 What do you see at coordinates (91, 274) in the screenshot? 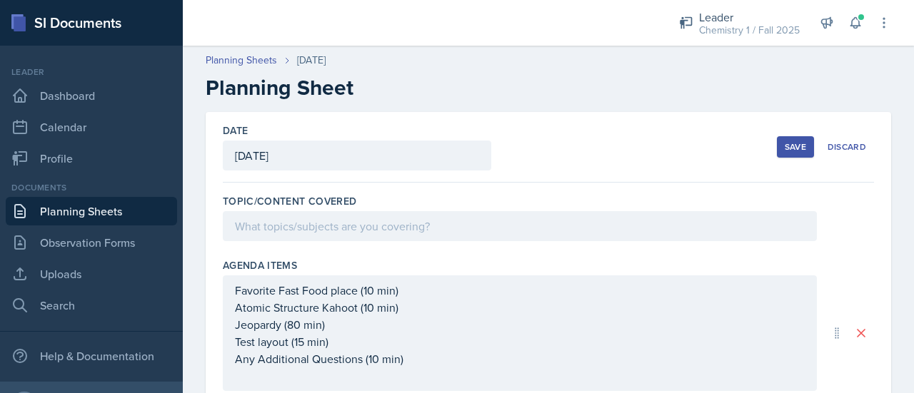
I see `a: Uploads` at bounding box center [91, 274].